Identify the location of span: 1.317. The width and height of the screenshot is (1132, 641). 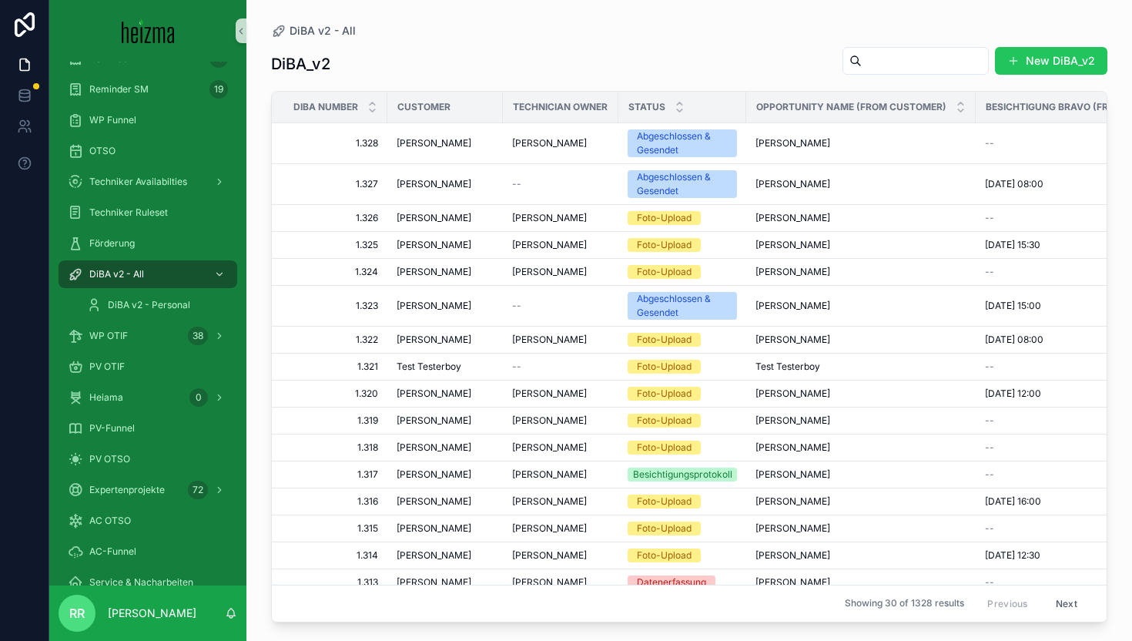
(334, 474).